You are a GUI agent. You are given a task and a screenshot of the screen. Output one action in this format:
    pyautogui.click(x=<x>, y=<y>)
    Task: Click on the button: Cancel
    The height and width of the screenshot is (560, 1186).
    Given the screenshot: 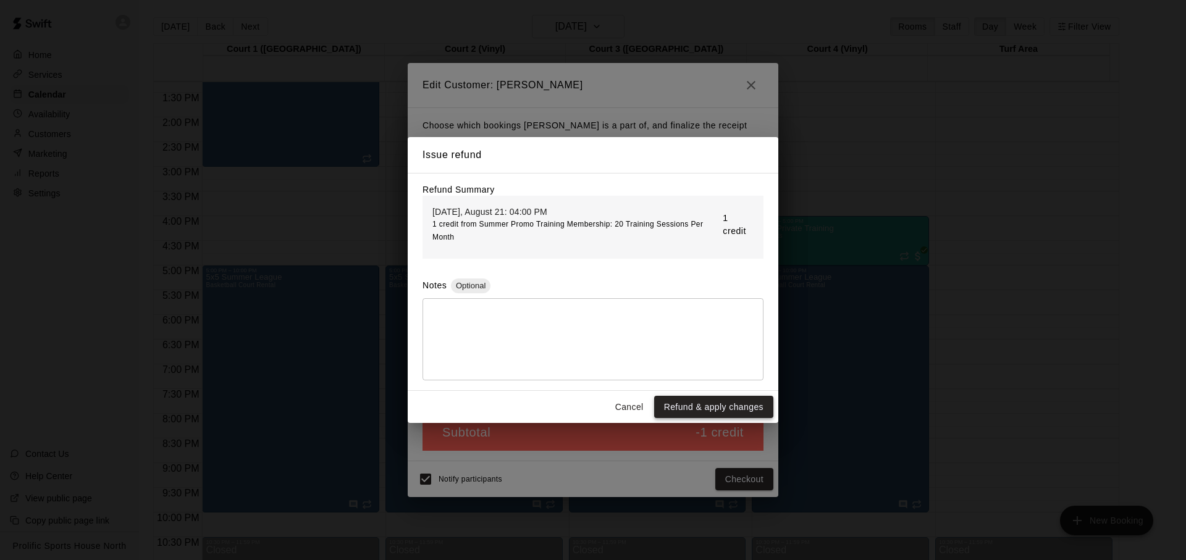 What is the action you would take?
    pyautogui.click(x=629, y=407)
    